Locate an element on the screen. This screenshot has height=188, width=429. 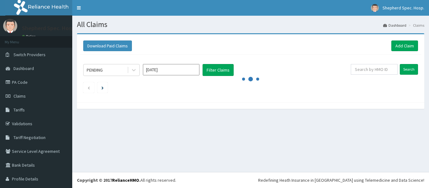
span: Tariffs is located at coordinates (19, 110).